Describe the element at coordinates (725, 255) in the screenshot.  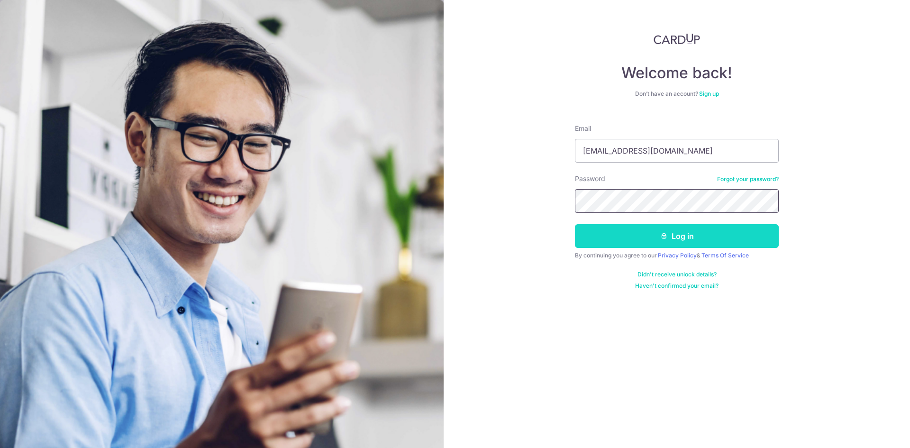
I see `a: Terms Of Service` at that location.